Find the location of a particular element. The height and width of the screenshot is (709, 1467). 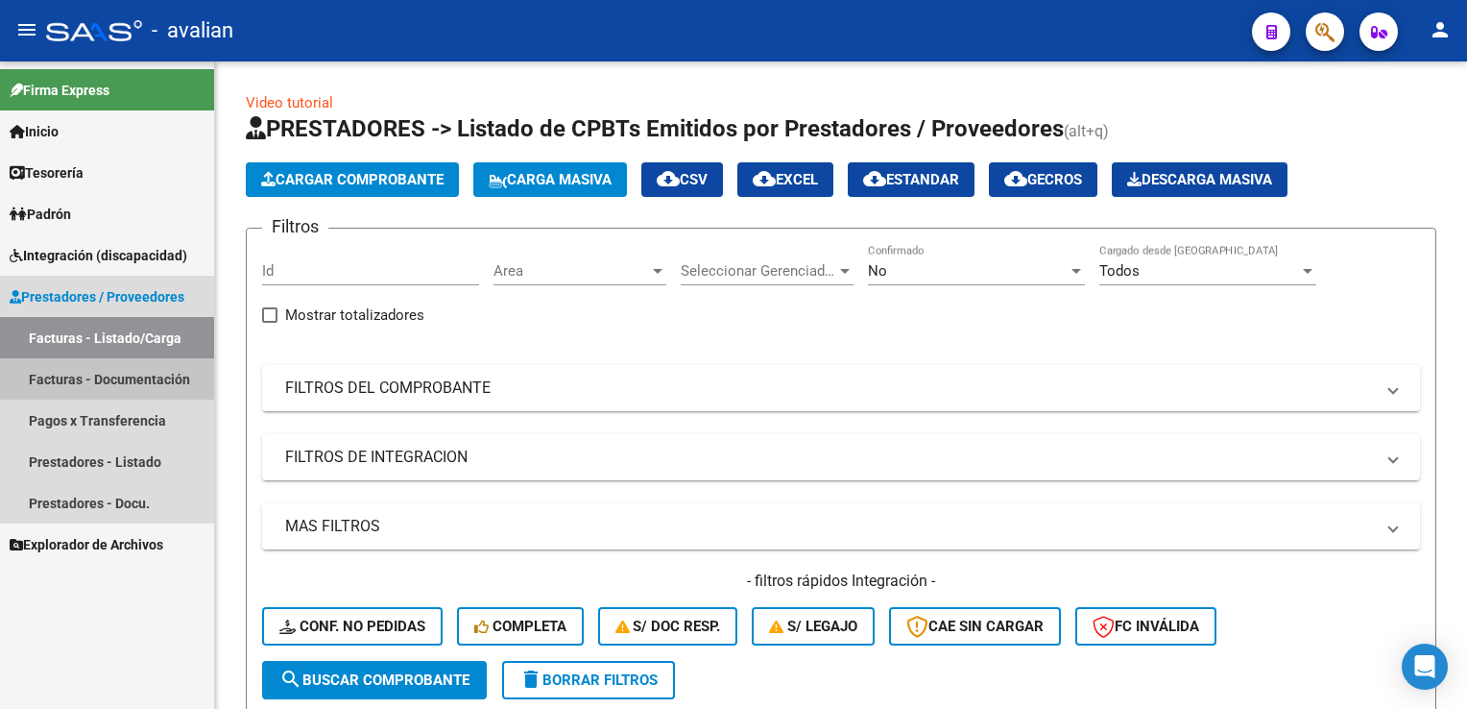

span: S/ legajo is located at coordinates (813, 626).